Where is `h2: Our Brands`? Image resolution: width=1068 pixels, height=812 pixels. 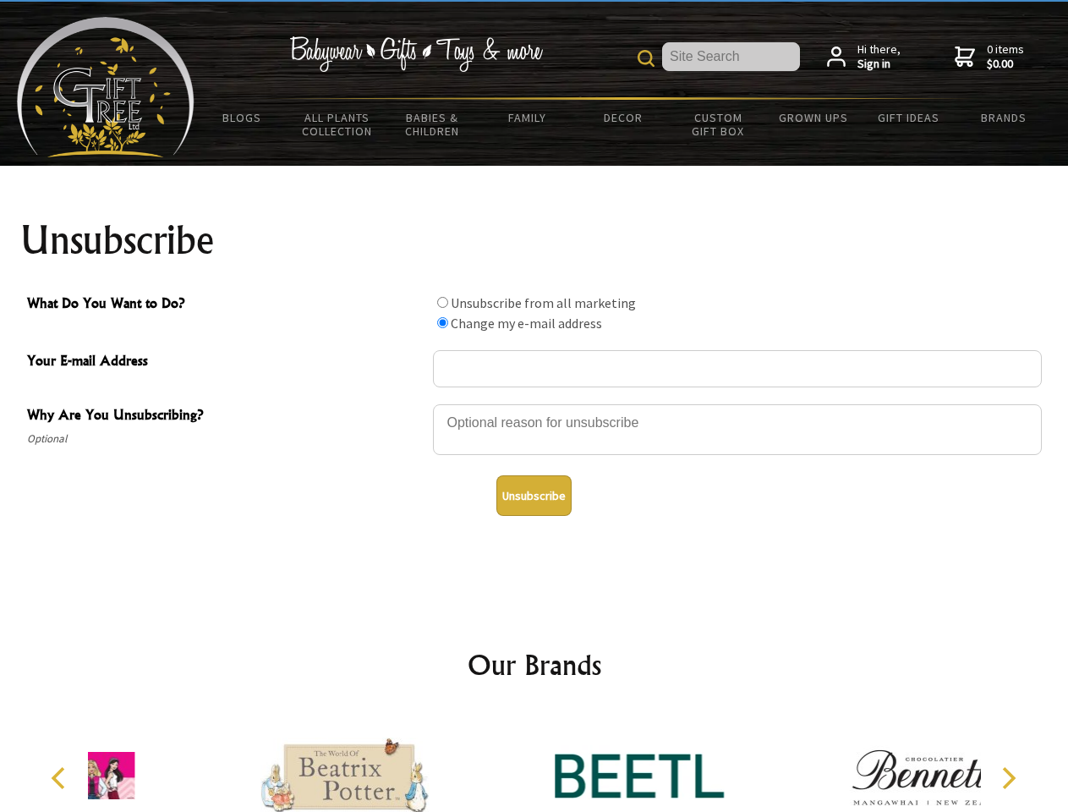
h2: Our Brands is located at coordinates (535, 665).